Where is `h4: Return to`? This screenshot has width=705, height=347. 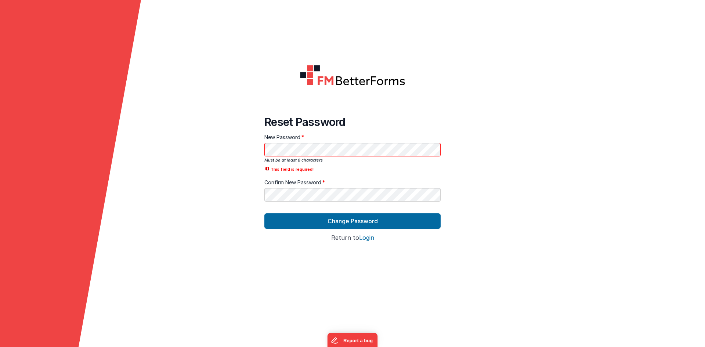 h4: Return to is located at coordinates (353, 238).